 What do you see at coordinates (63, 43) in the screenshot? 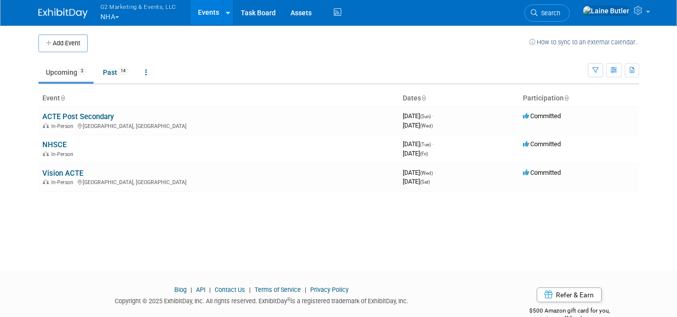
I see `button: Add Event` at bounding box center [63, 43].